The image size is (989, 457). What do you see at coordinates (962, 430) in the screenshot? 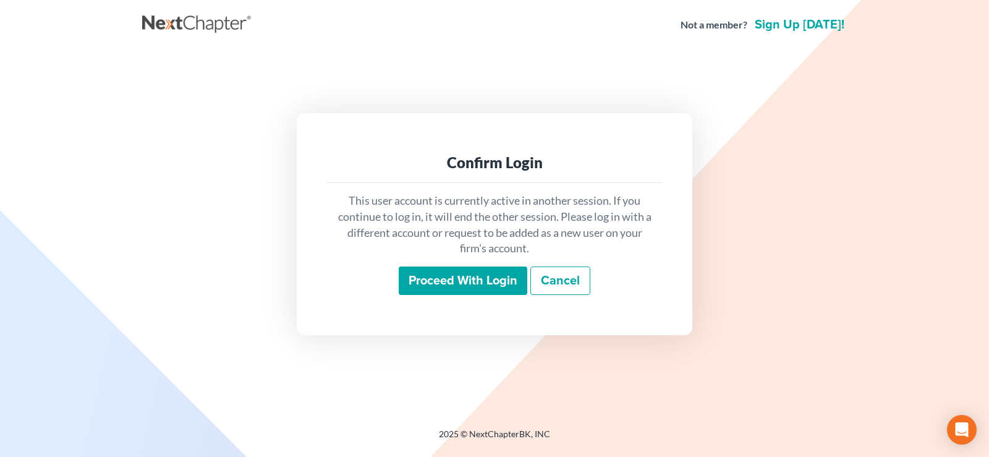
I see `div: Open Intercom Messenger` at bounding box center [962, 430].